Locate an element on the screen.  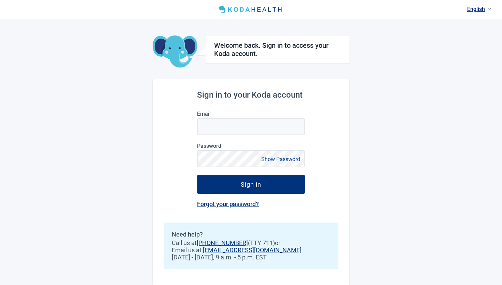
span: Email us at is located at coordinates (251, 250).